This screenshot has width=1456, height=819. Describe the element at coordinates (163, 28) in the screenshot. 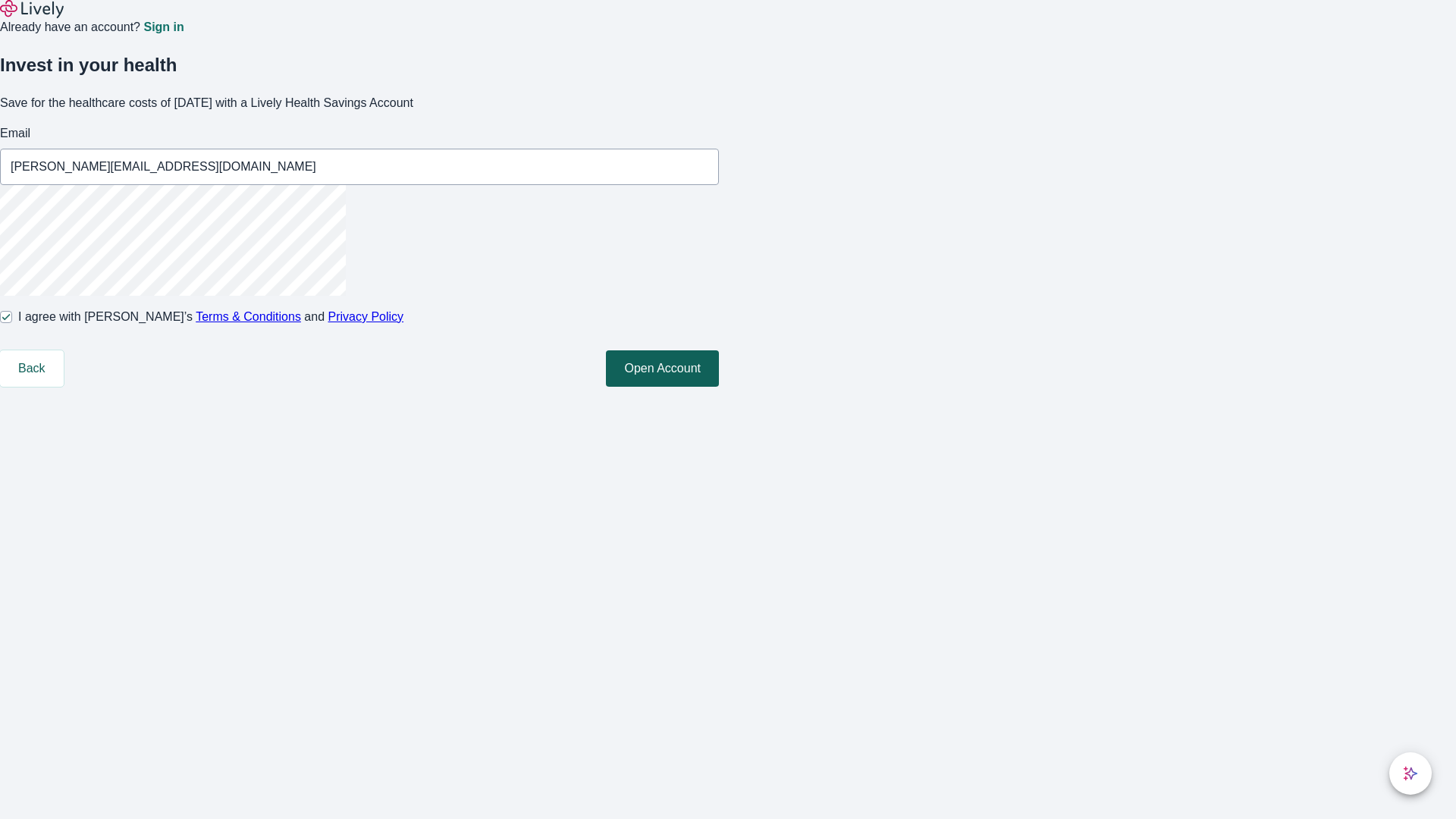

I see `a: Sign in` at that location.